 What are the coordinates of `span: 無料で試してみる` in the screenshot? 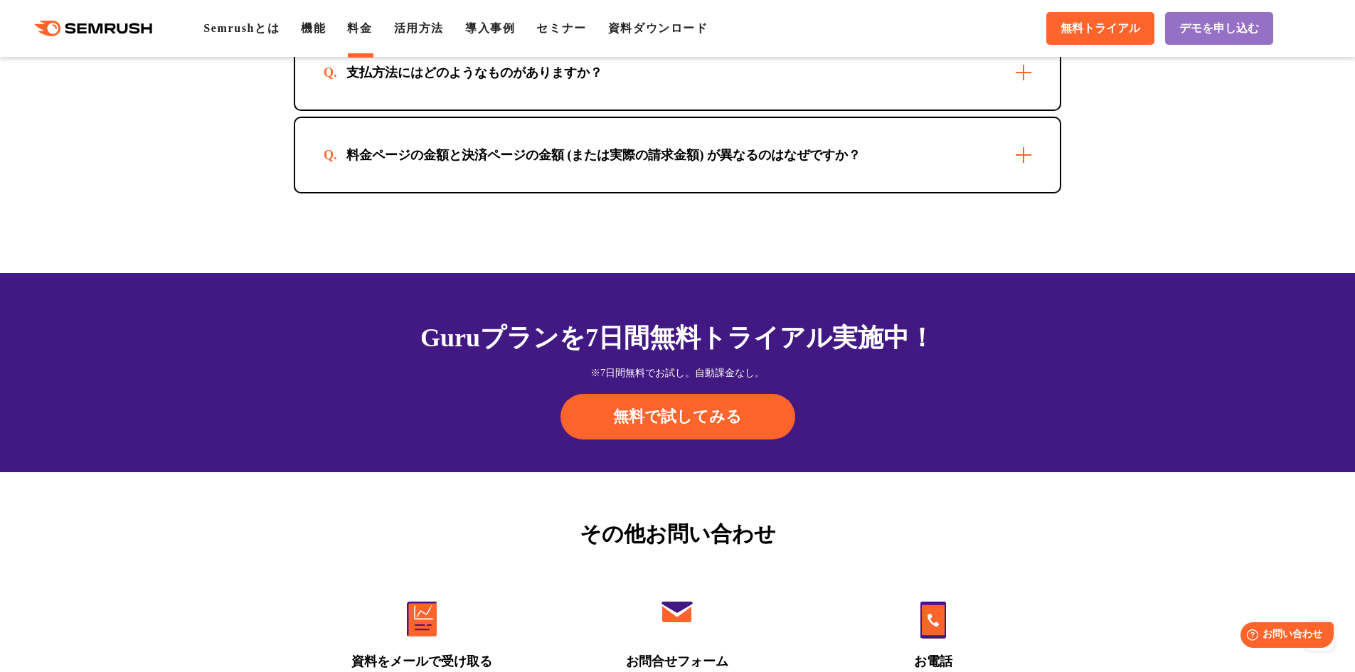 It's located at (677, 417).